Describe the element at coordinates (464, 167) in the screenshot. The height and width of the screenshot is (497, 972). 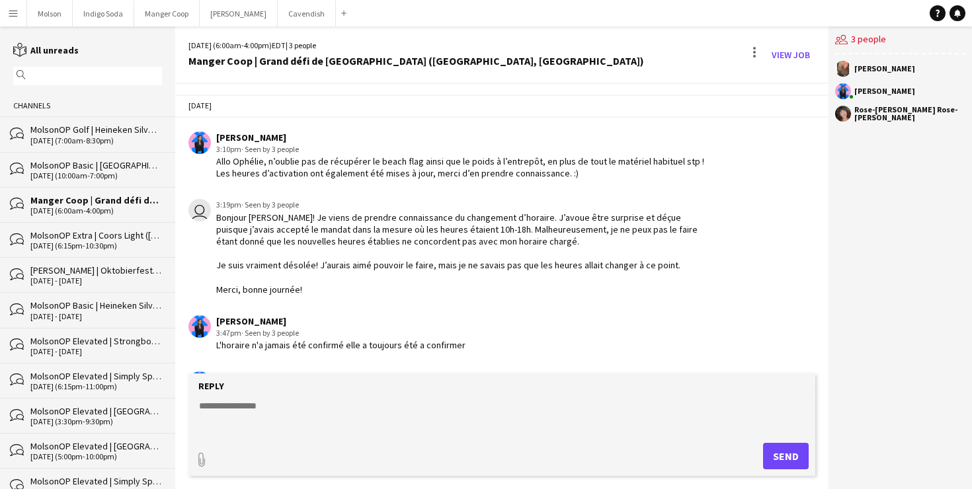
I see `div: Allo Ophélie, n’oublie pas de récupérer le beach flag ainsi que le poids à l’entrepôt, en plus de...` at that location.